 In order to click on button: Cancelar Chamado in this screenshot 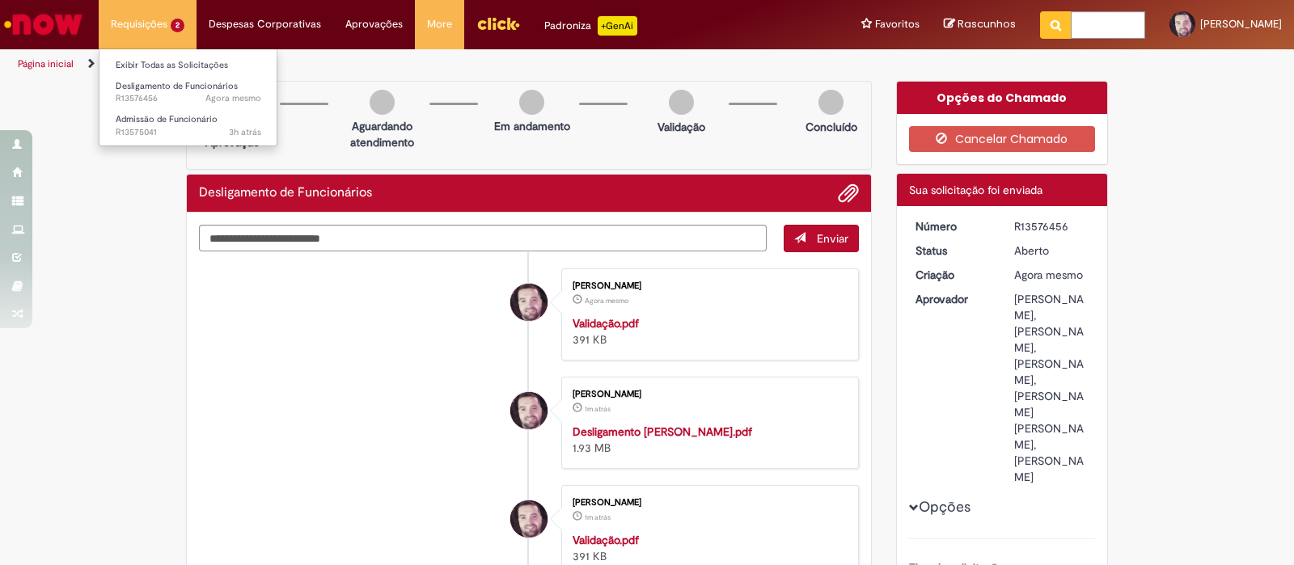, I will do `click(1002, 139)`.